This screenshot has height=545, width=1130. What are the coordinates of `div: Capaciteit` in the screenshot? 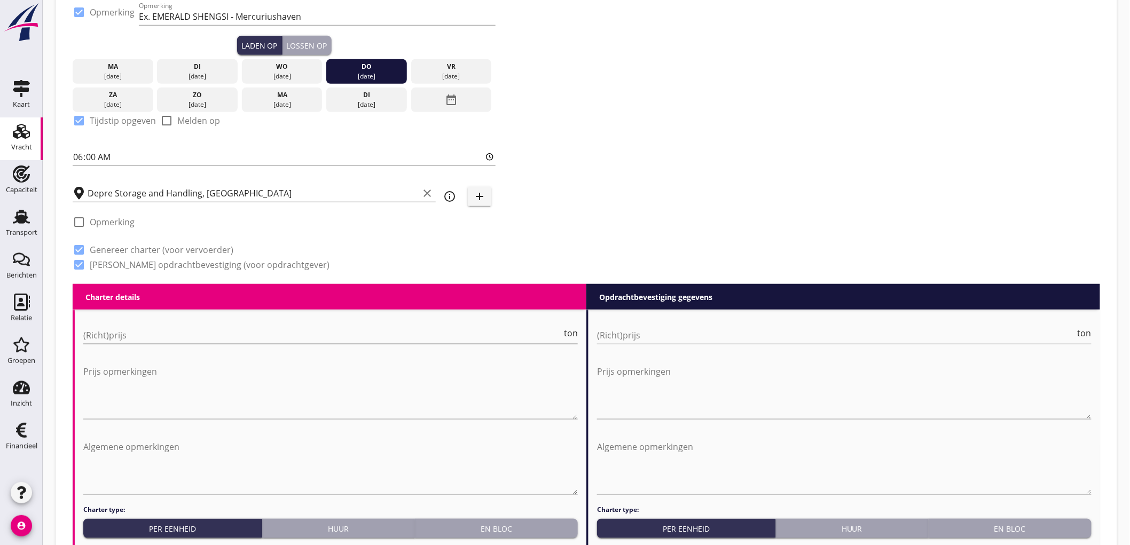 It's located at (21, 190).